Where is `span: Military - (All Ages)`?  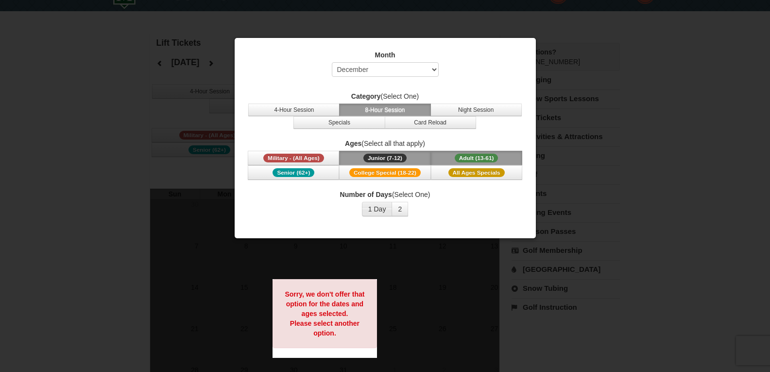 span: Military - (All Ages) is located at coordinates (294, 158).